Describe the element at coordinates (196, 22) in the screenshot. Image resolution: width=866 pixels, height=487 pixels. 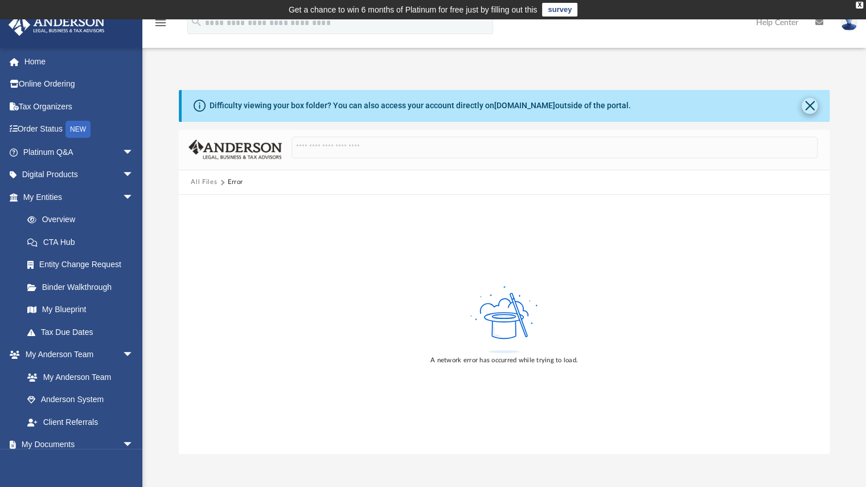
I see `i: search` at that location.